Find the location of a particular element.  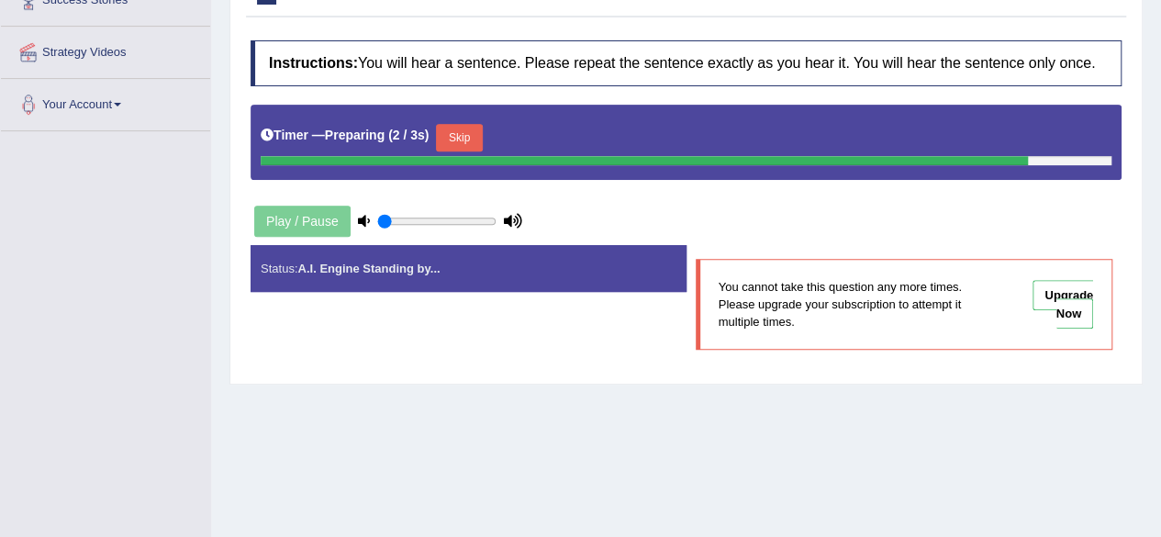

p: You cannot take this question any more times. Please upgrade your subscription to attempt it mult... is located at coordinates (859, 304).